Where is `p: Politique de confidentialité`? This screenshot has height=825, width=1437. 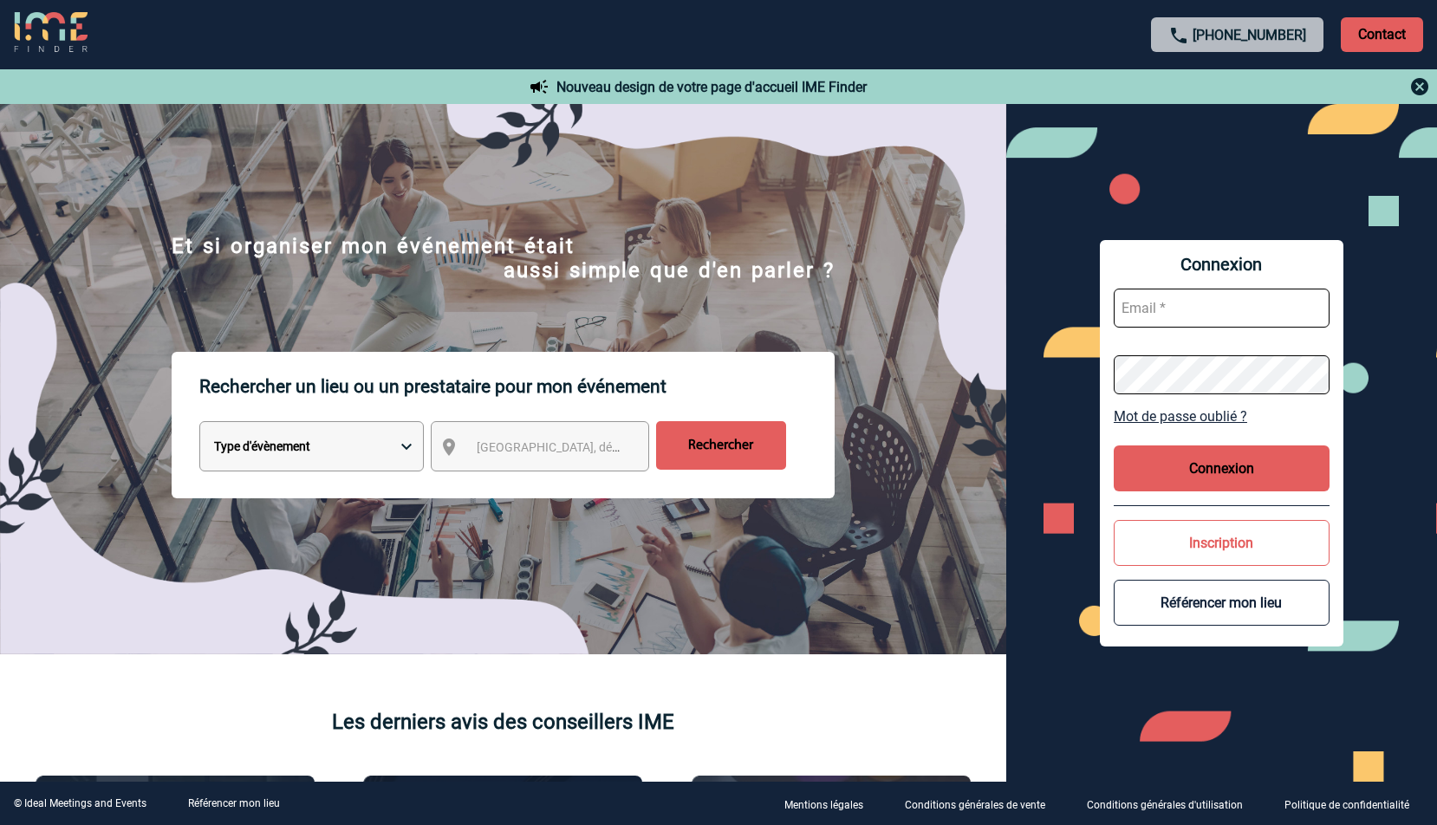
p: Politique de confidentialité is located at coordinates (1347, 805).